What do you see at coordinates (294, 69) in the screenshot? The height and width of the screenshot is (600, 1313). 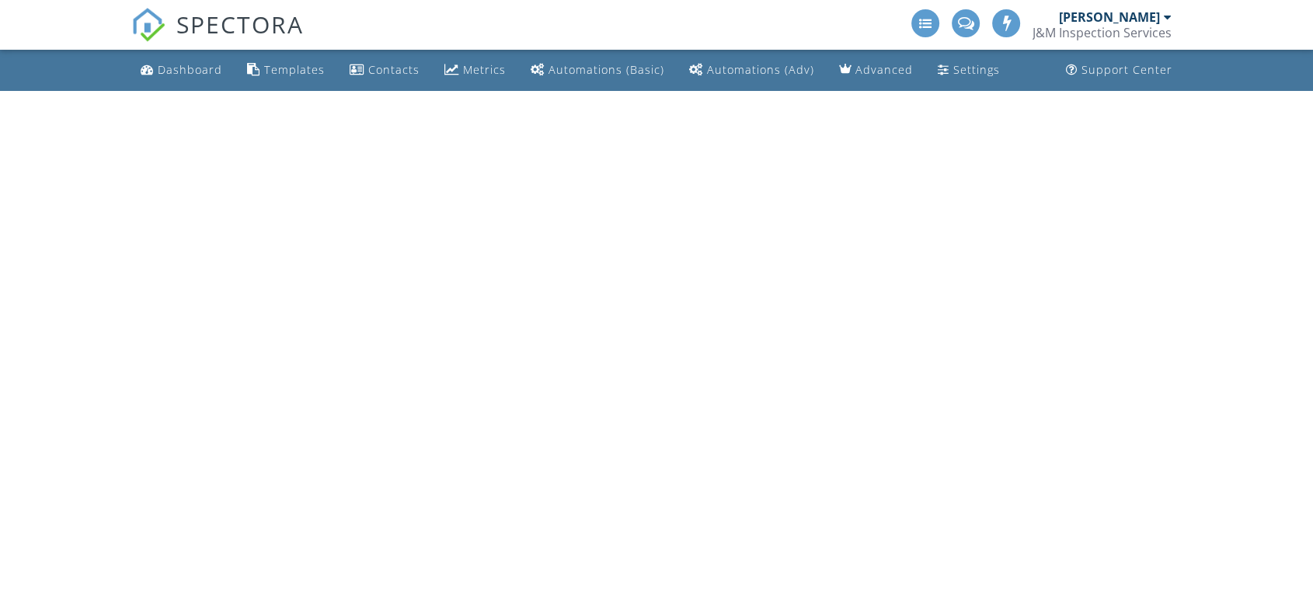 I see `div: Templates` at bounding box center [294, 69].